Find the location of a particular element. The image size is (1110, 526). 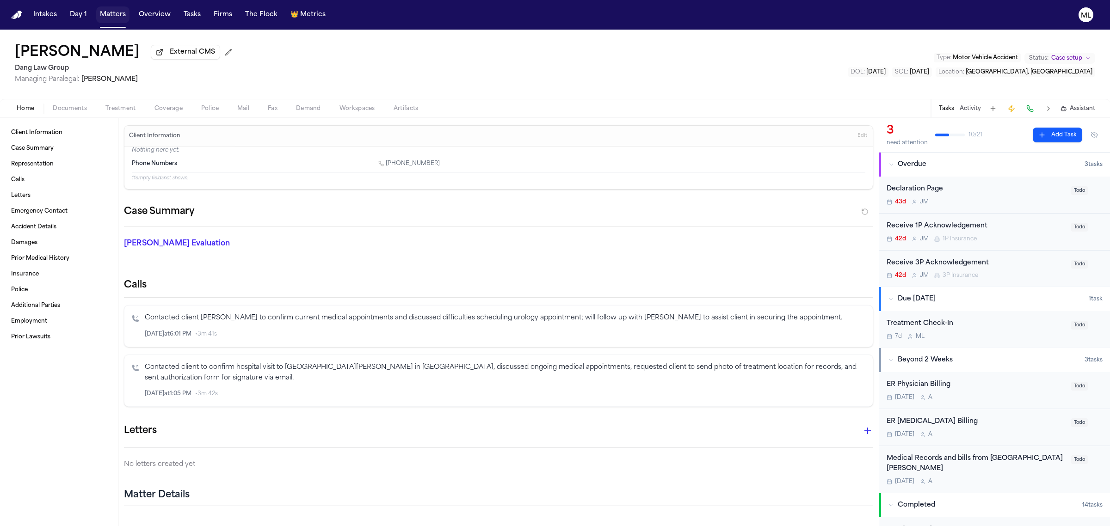

a: The Flock is located at coordinates (261, 15).